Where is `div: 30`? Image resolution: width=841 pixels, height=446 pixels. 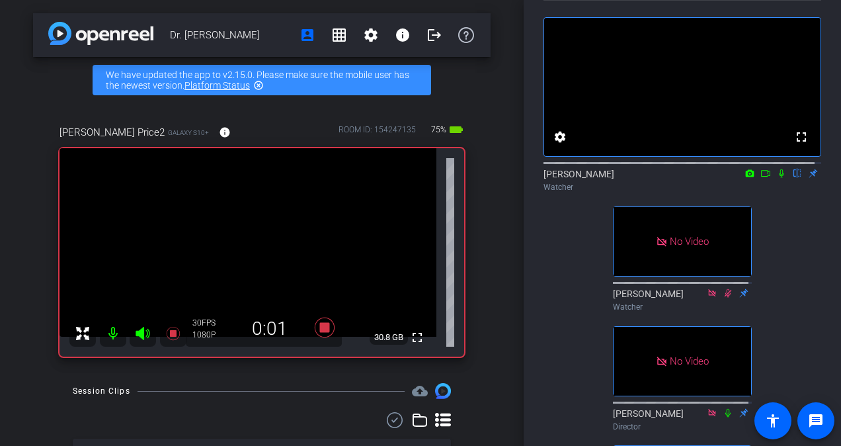
div: 30 is located at coordinates (209, 323).